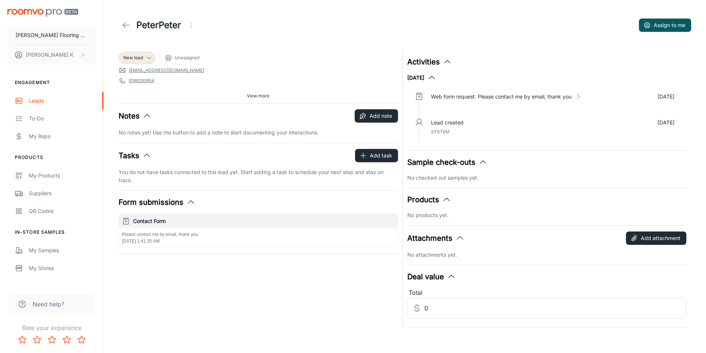 This screenshot has width=706, height=353. I want to click on button: Deal value, so click(432, 277).